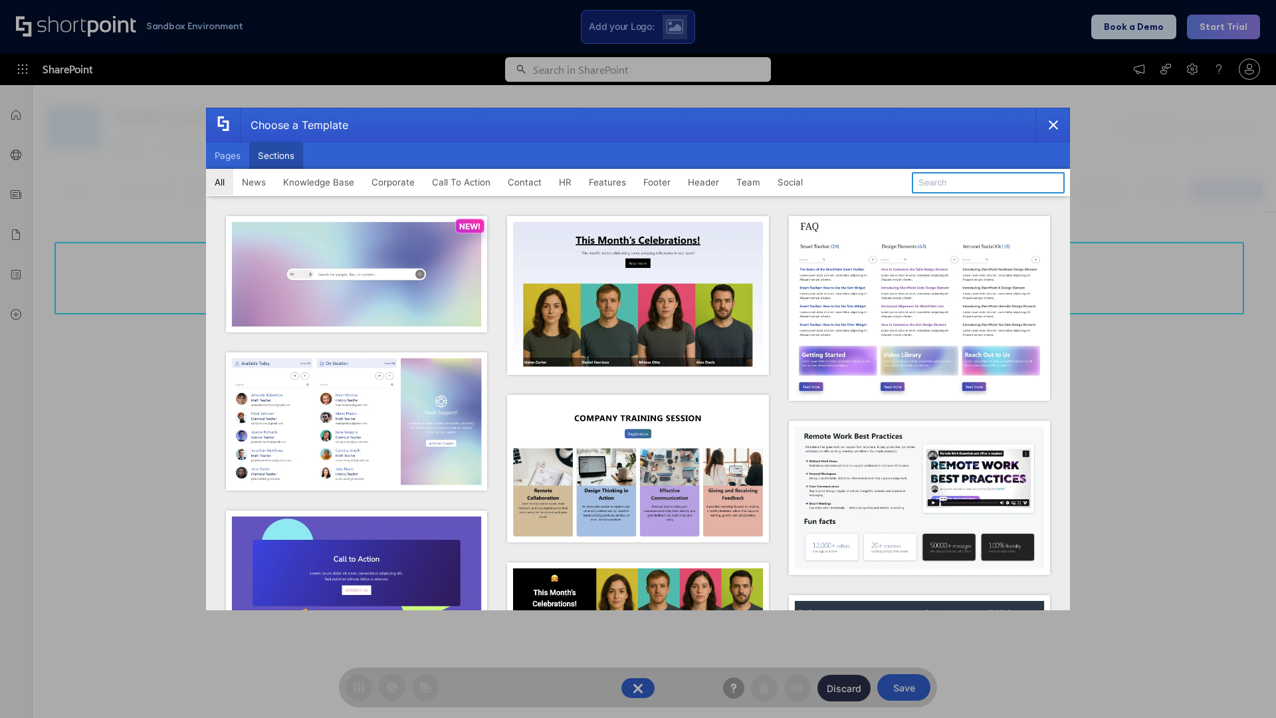  Describe the element at coordinates (565, 182) in the screenshot. I see `button: HR` at that location.